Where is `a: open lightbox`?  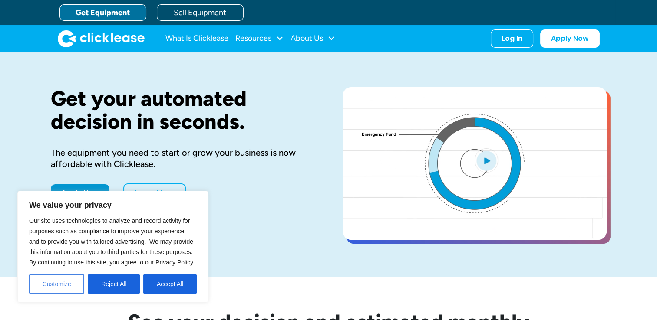 a: open lightbox is located at coordinates (474, 164).